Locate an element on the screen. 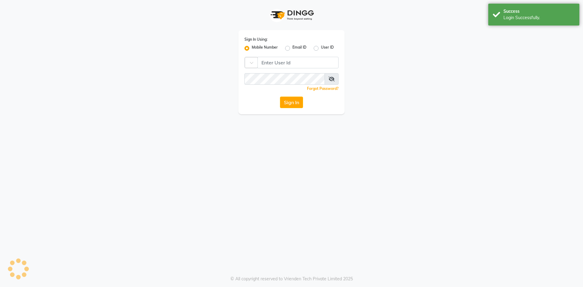 This screenshot has width=583, height=287. a: Forgot Password? is located at coordinates (323, 88).